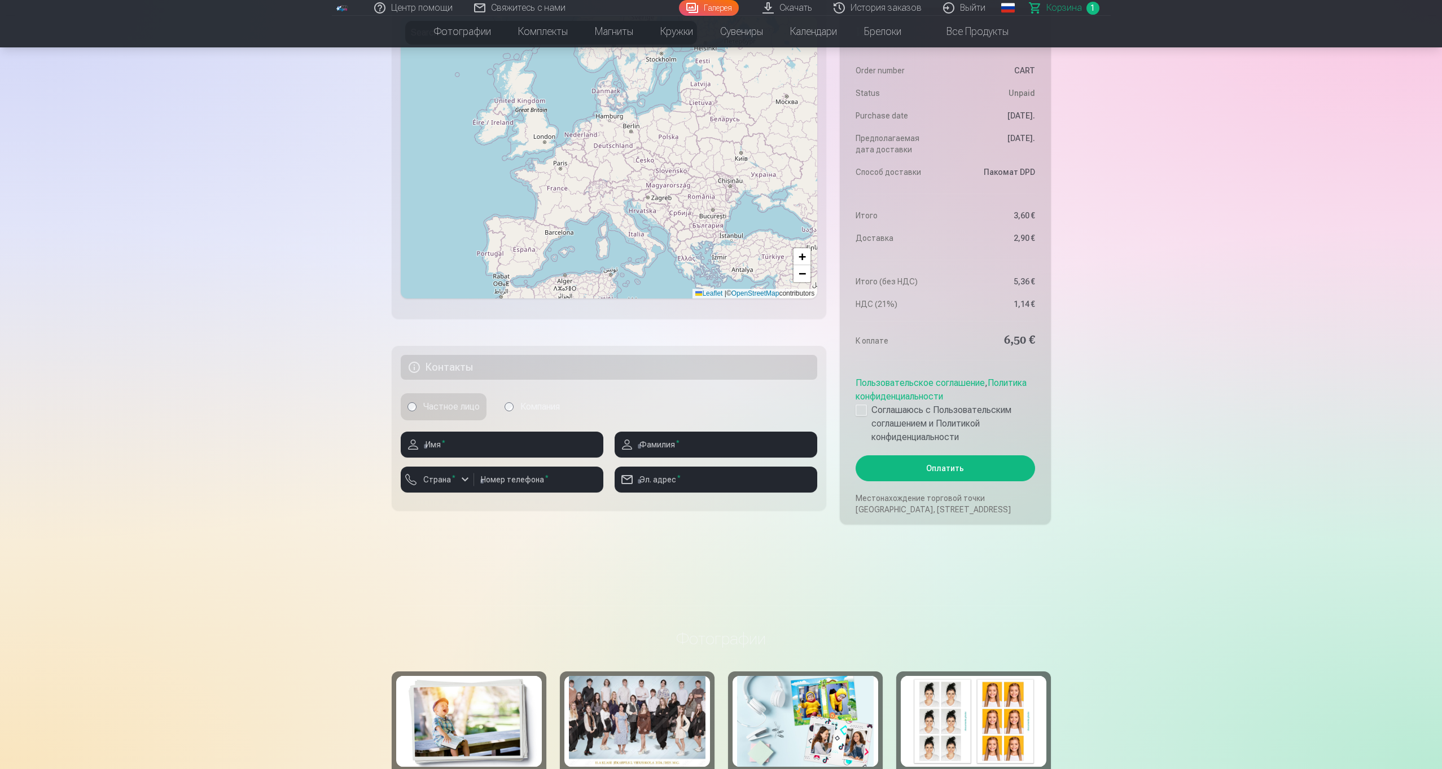 The image size is (1442, 769). I want to click on input: Компания, so click(509, 407).